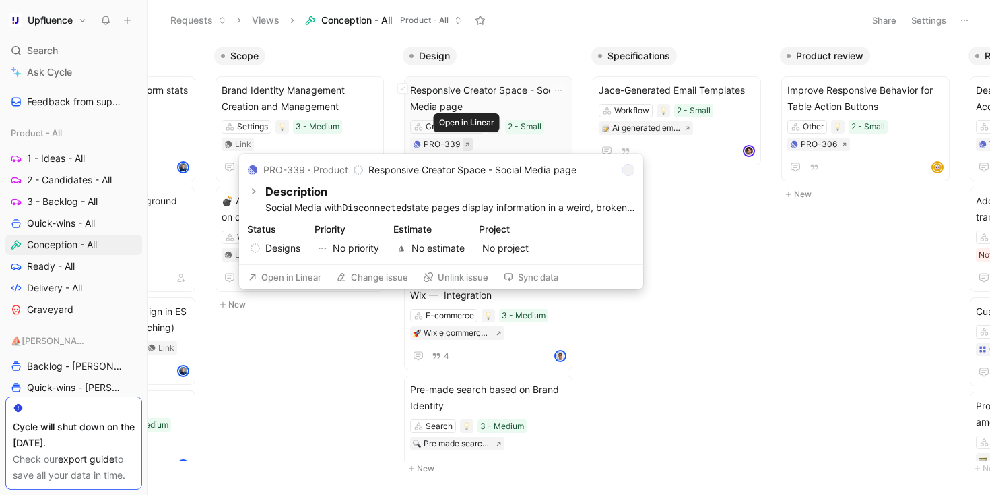  Describe the element at coordinates (50, 20) in the screenshot. I see `h1: Upfluence` at that location.